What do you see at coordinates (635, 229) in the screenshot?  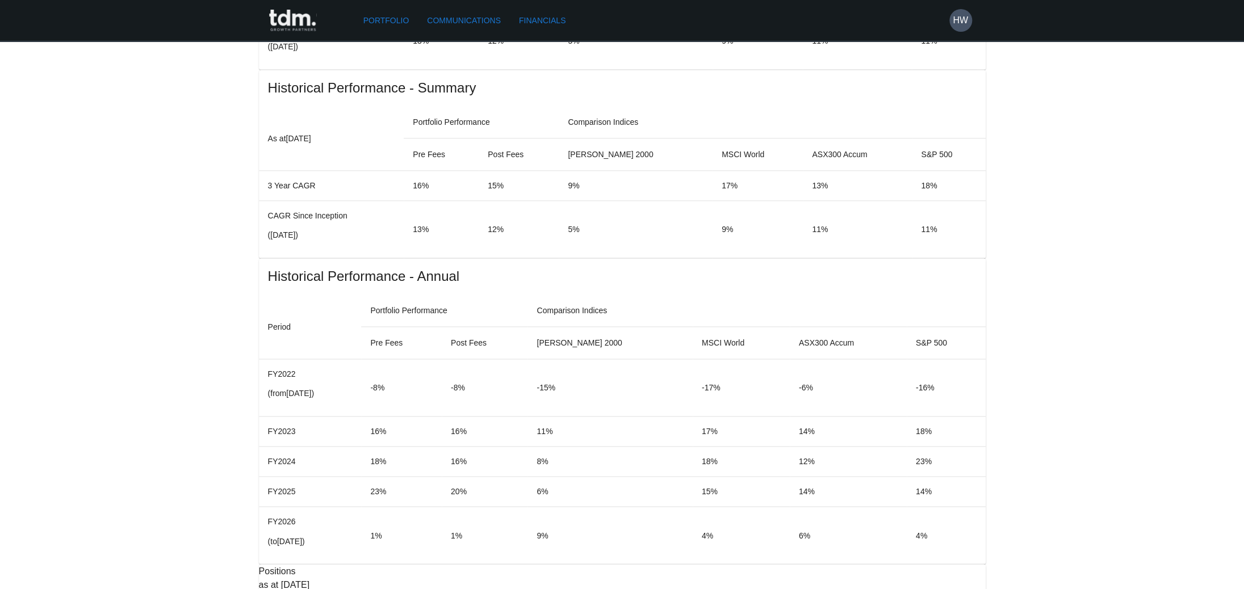 I see `td: 5%` at bounding box center [635, 229].